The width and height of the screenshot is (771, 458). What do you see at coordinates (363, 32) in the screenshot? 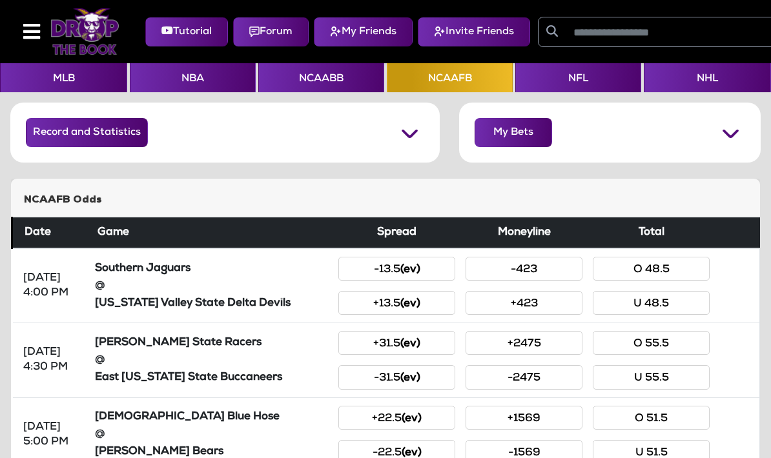
I see `button: My Friends` at bounding box center [363, 32].